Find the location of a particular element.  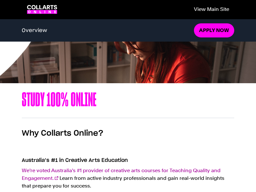

h1: Study 100% online is located at coordinates (128, 100).